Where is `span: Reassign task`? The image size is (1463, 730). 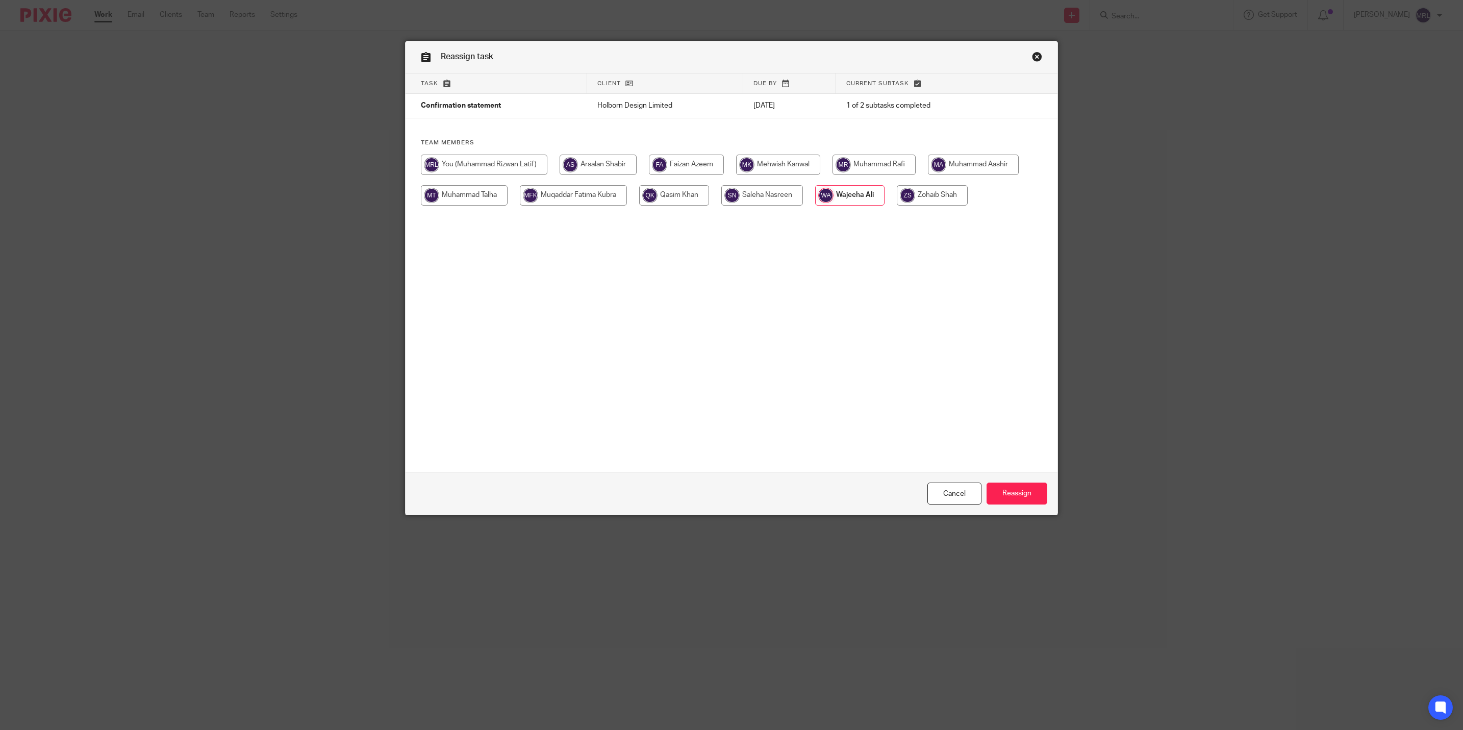 span: Reassign task is located at coordinates (467, 57).